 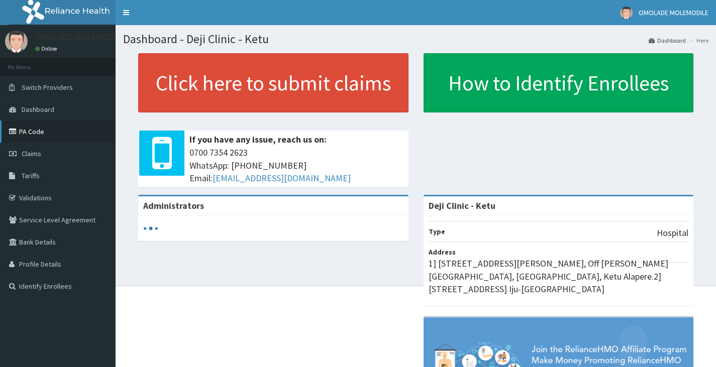 I want to click on span: Tariffs, so click(x=31, y=176).